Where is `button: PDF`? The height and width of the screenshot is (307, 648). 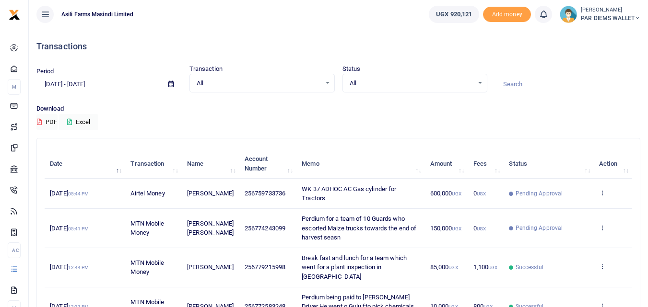 button: PDF is located at coordinates (47, 122).